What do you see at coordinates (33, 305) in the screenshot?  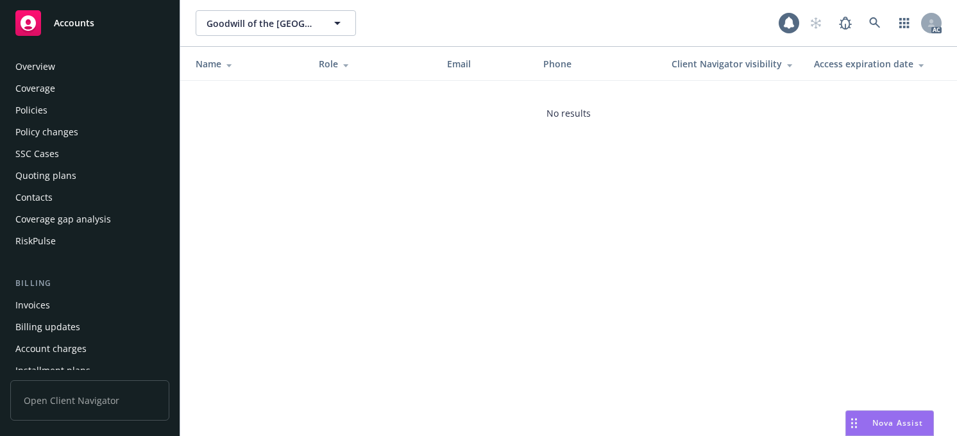 I see `div: Invoices` at bounding box center [33, 305].